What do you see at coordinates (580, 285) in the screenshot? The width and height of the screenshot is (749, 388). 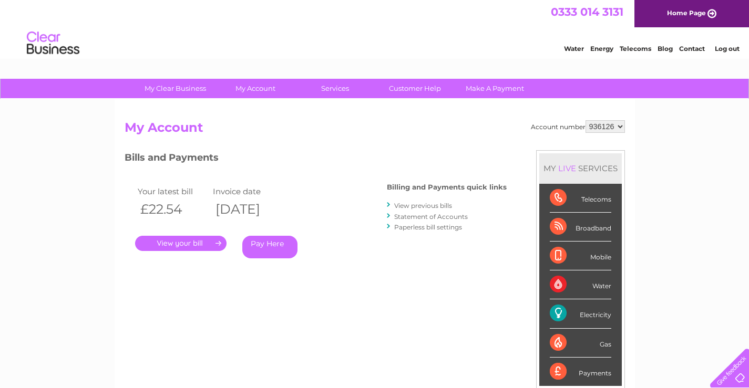 I see `div: Water` at bounding box center [580, 285].